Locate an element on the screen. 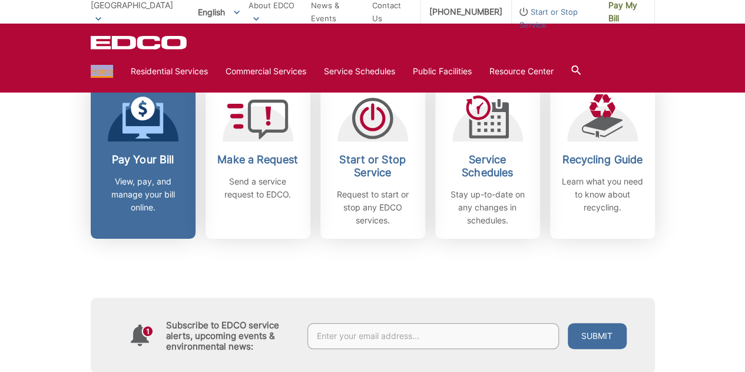 The image size is (745, 372). input: Enter your email address... is located at coordinates (433, 336).